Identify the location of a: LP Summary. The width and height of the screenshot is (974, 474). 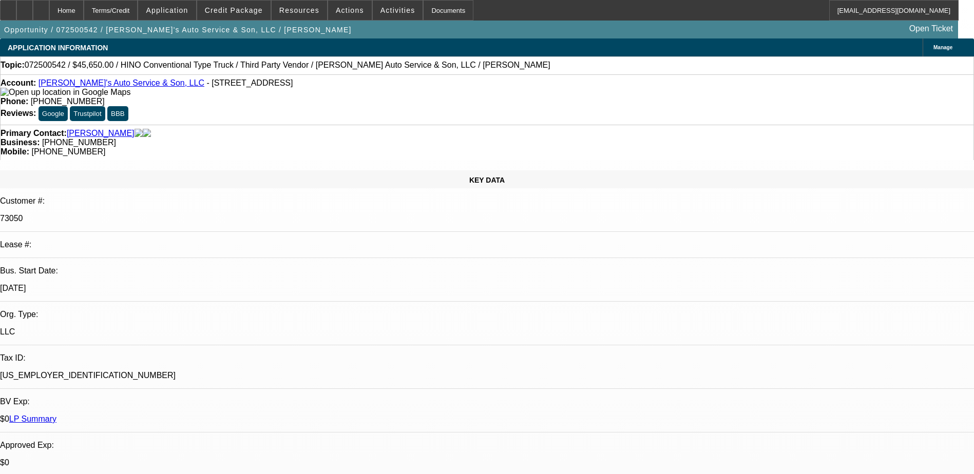
(33, 419).